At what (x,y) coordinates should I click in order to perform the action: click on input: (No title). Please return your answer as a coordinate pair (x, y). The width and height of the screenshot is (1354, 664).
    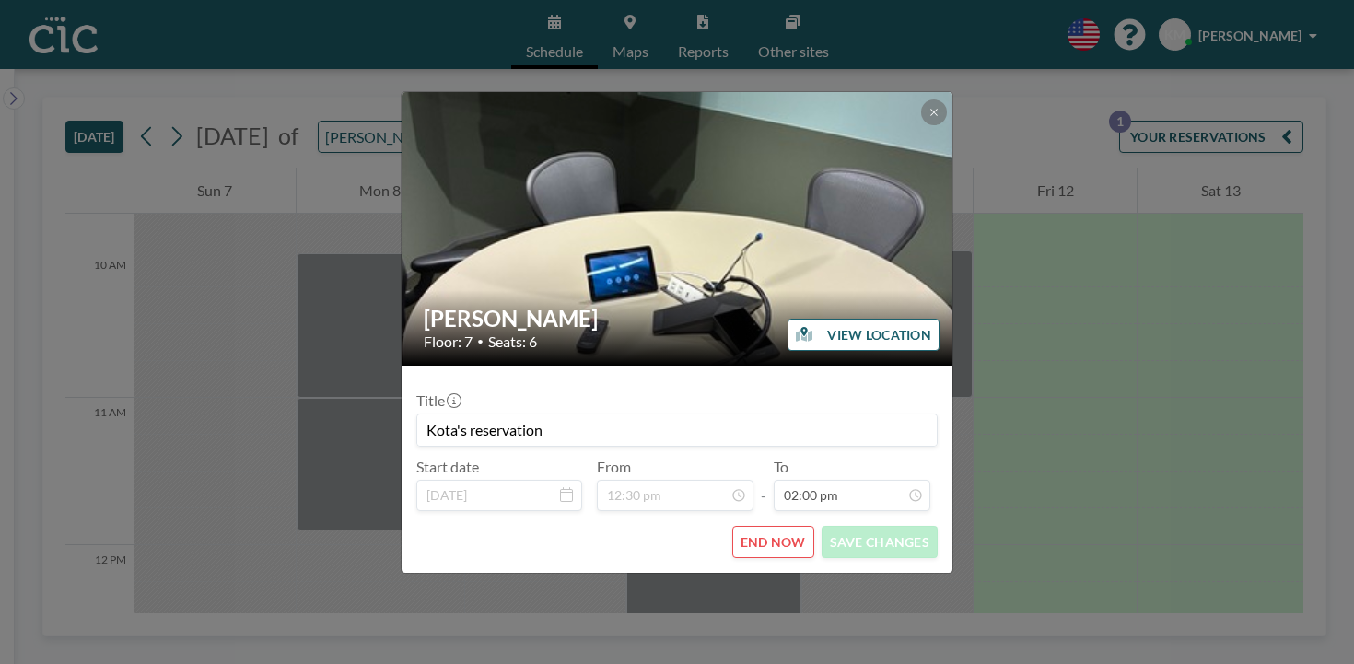
    Looking at the image, I should click on (677, 430).